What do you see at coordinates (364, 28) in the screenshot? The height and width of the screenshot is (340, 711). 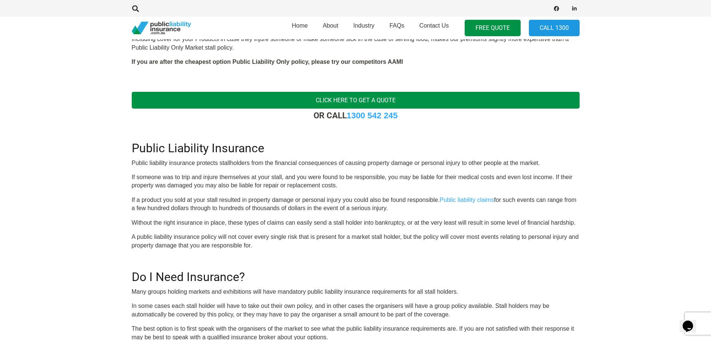 I see `a: Industry` at bounding box center [364, 28].